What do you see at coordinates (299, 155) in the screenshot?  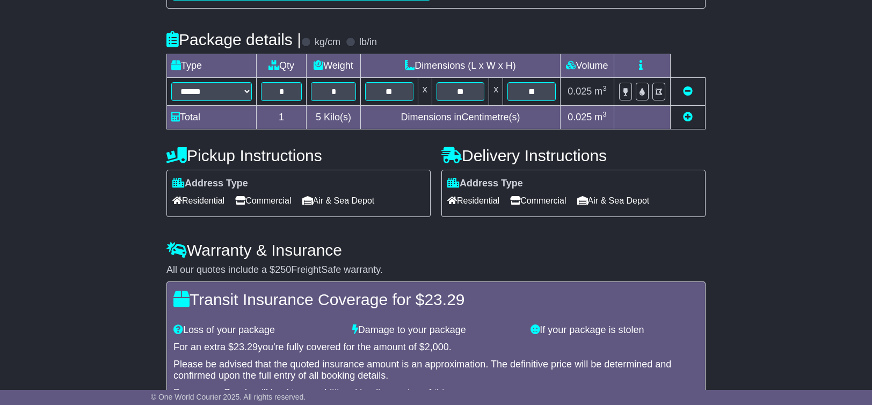 I see `h4: Pickup Instructions` at bounding box center [299, 155].